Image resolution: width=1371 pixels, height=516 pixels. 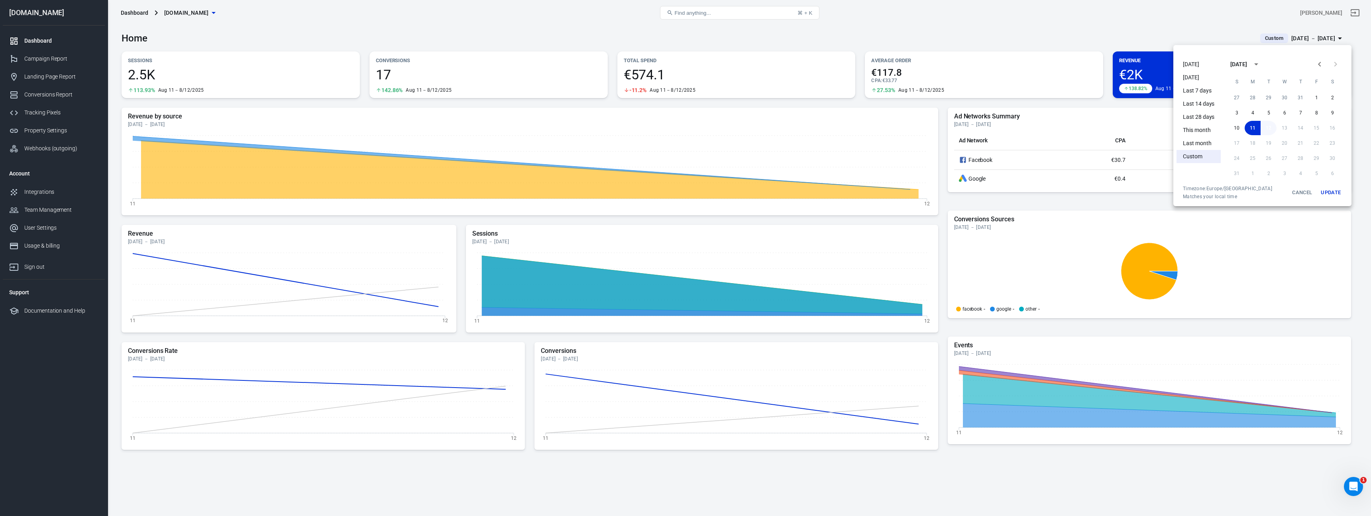 I want to click on button: 1, so click(x=1316, y=98).